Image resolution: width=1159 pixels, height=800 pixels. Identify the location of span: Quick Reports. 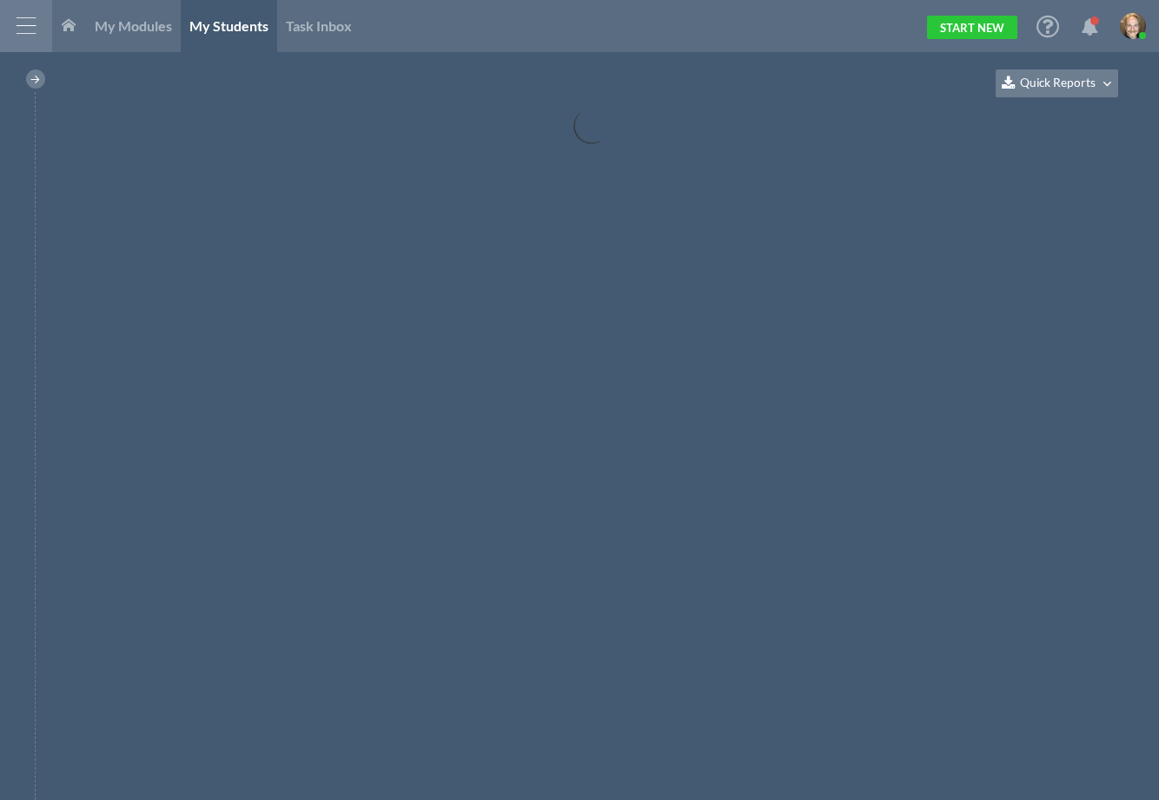
(1057, 83).